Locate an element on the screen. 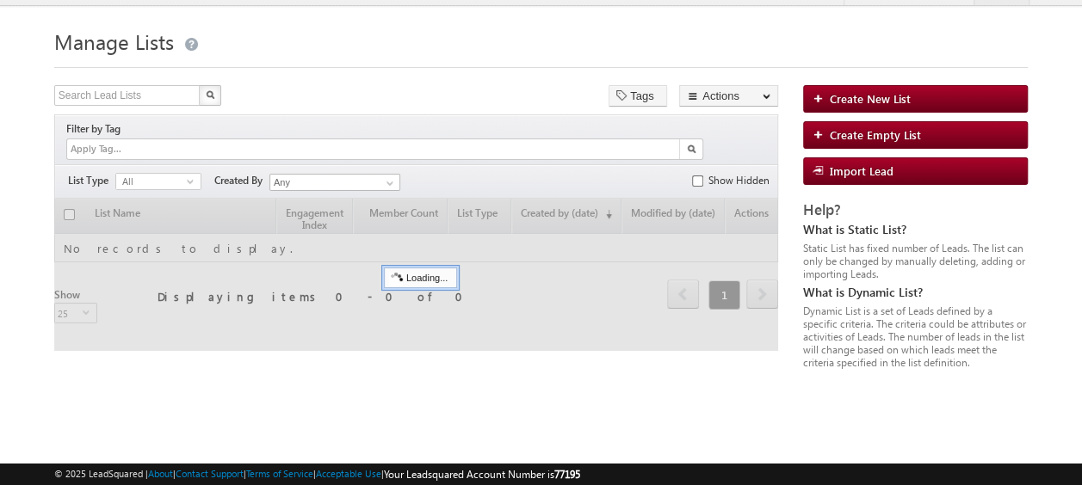  input: Type to Search is located at coordinates (335, 182).